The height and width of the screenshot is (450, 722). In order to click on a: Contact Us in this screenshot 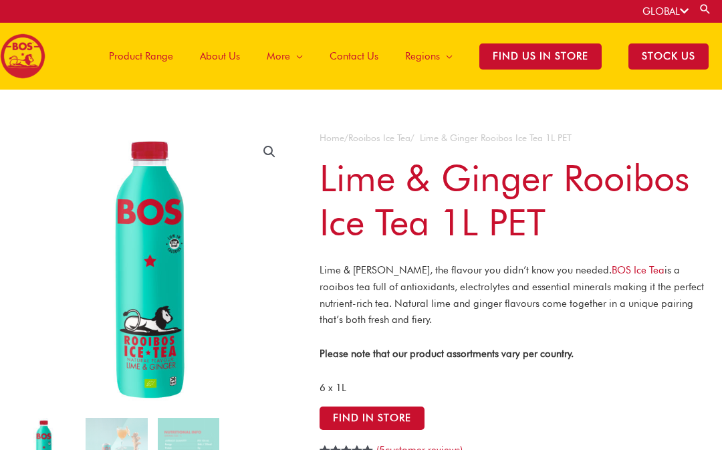, I will do `click(353, 56)`.